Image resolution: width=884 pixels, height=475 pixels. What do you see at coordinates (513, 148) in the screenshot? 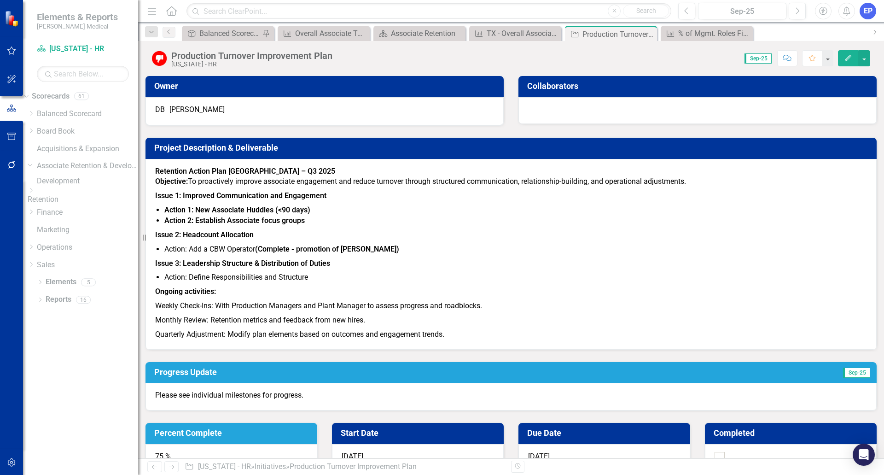
I see `h3: Project Description & Deliverable` at bounding box center [513, 148].